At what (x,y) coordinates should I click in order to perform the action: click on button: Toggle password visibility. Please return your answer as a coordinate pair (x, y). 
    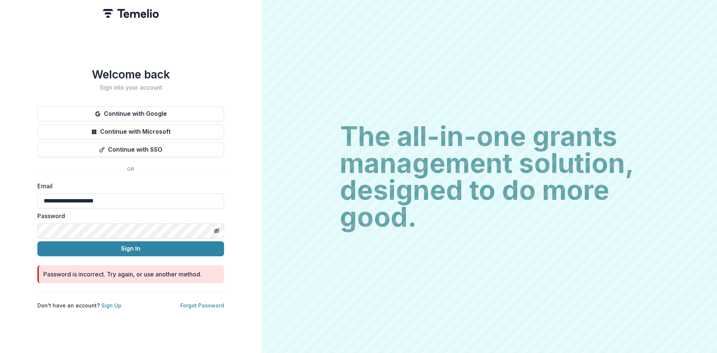
    Looking at the image, I should click on (217, 231).